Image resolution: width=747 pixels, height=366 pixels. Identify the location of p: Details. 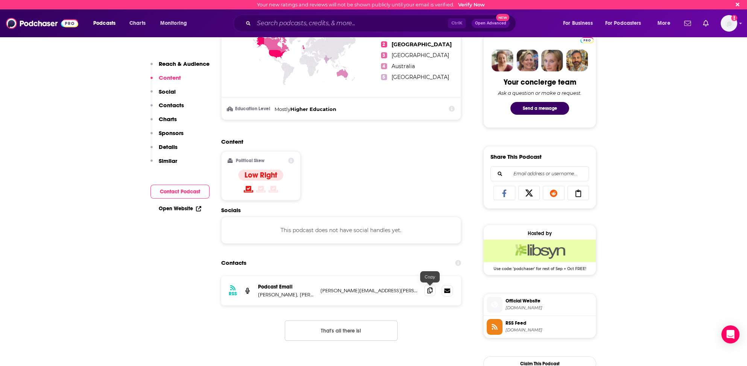
(168, 147).